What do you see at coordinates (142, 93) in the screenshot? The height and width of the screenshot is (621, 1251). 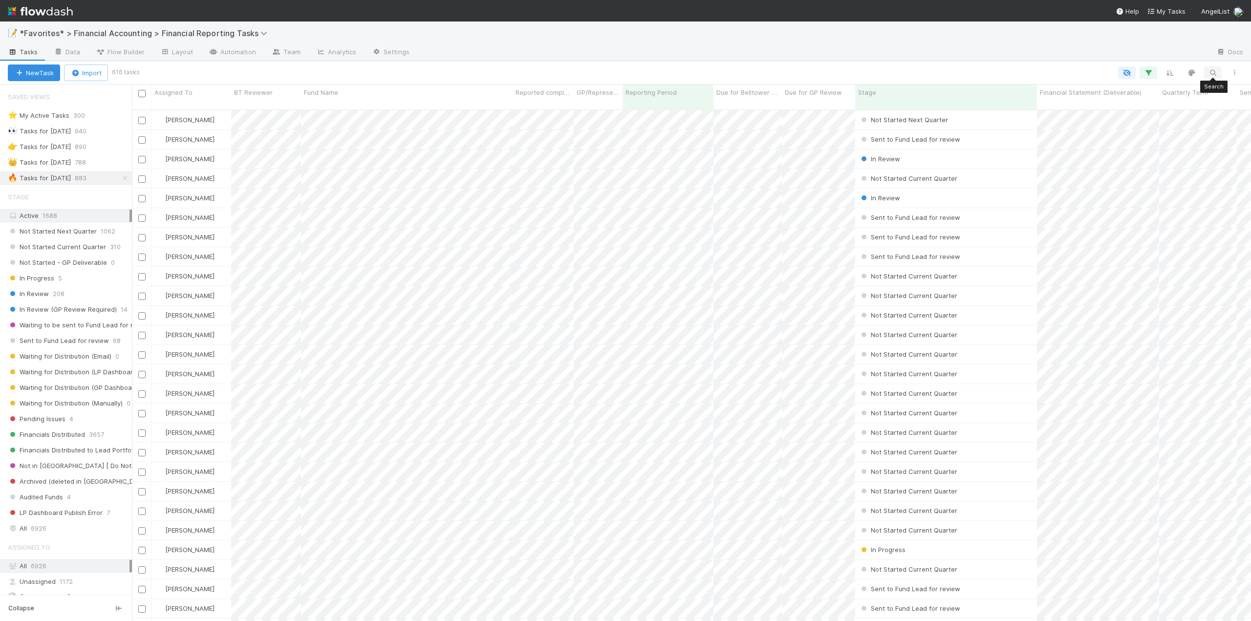 I see `input: Toggle All Rows Selected` at bounding box center [142, 93].